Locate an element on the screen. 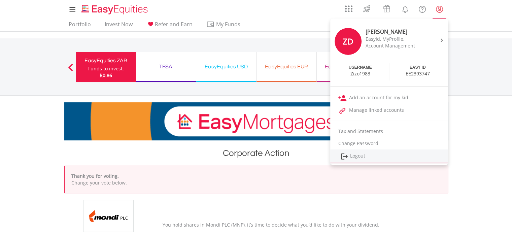  a: Home page is located at coordinates (114, 8).